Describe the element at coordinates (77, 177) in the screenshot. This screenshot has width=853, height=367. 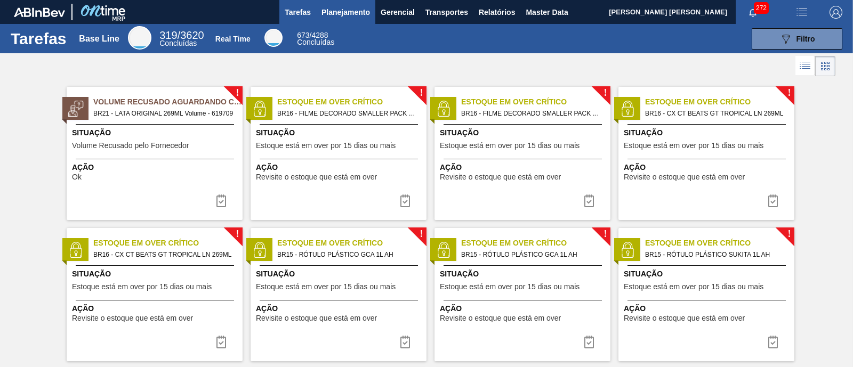
I see `span: Ok` at that location.